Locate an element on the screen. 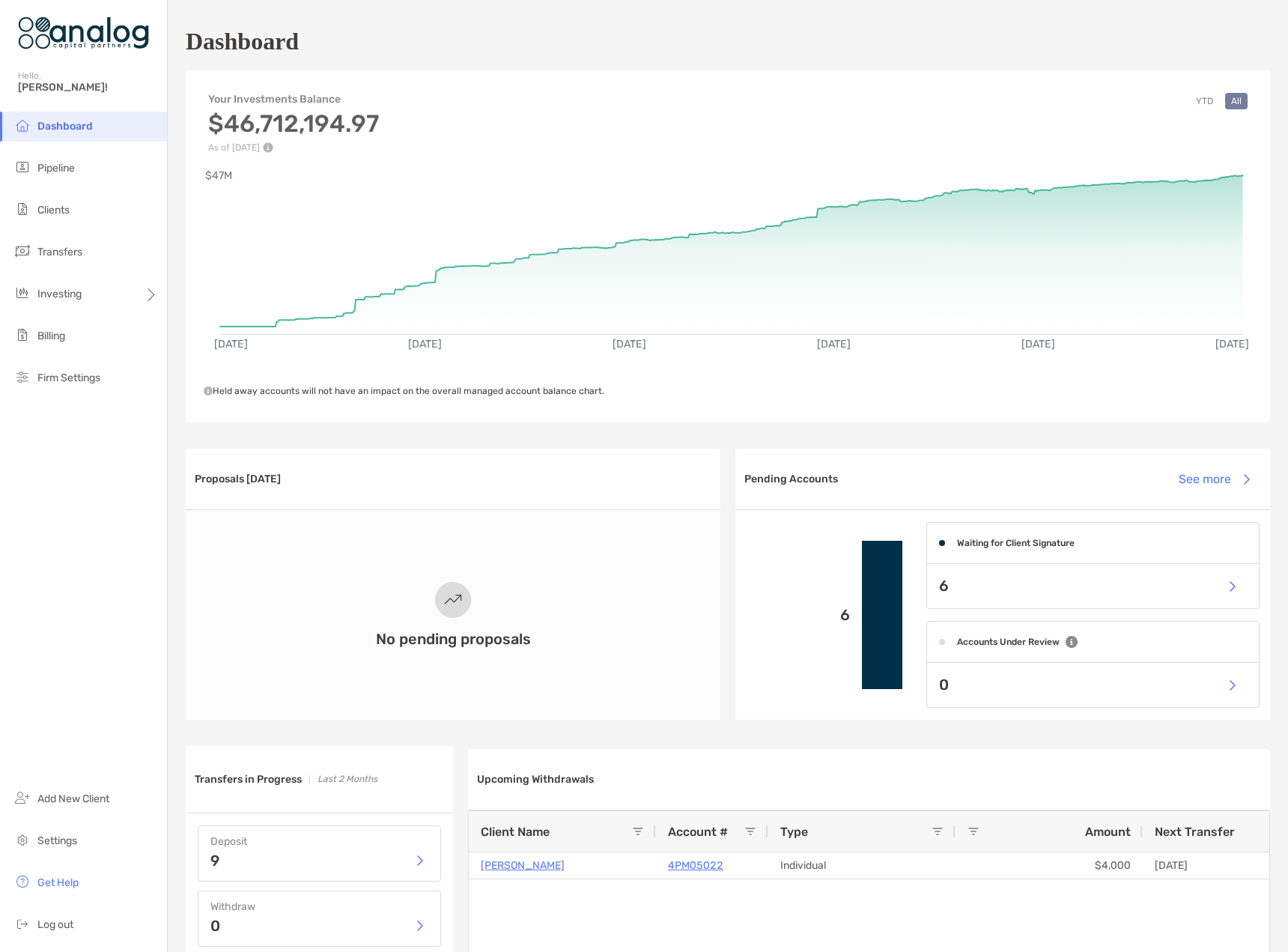 The width and height of the screenshot is (1288, 952). p: Last 2 Months is located at coordinates (347, 779).